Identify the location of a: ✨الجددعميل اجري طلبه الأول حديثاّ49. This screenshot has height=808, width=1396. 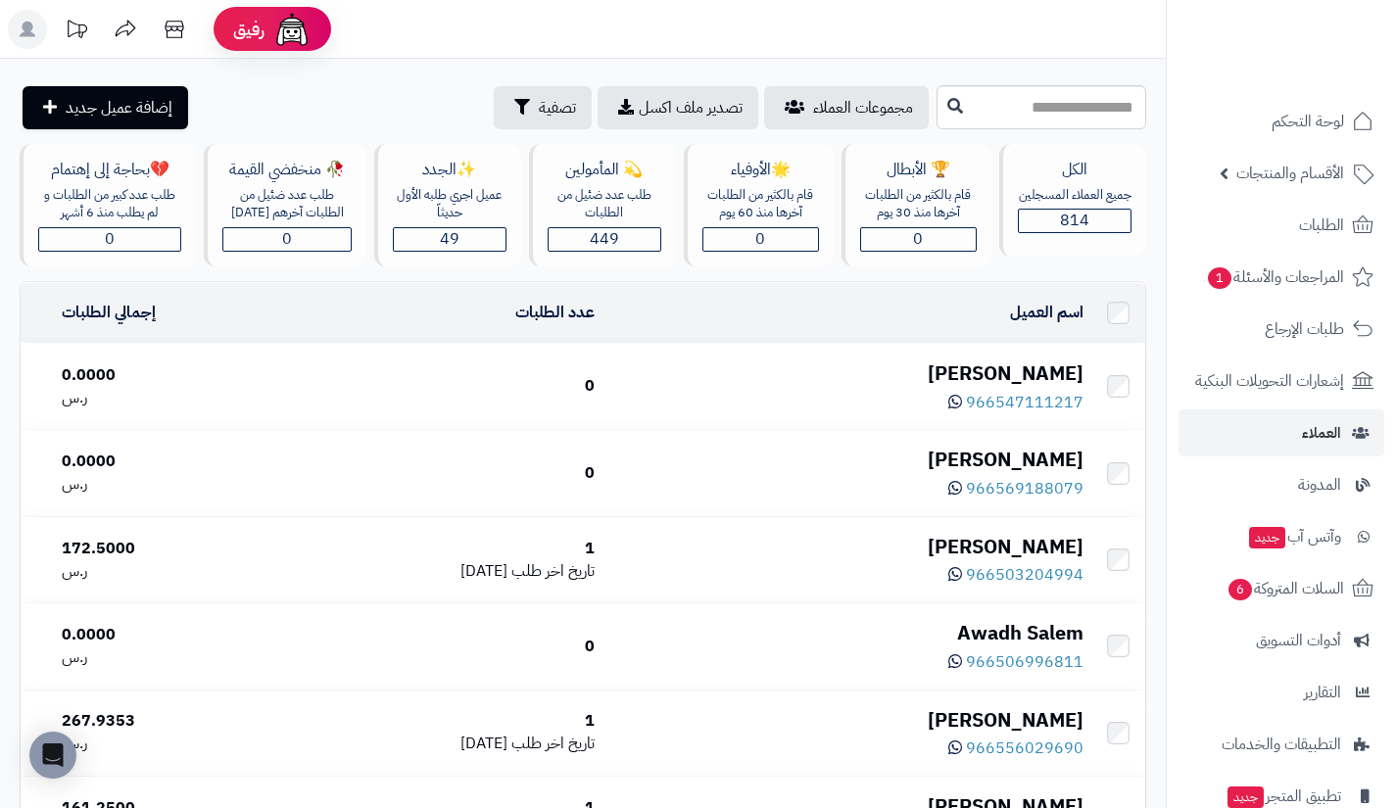
(448, 205).